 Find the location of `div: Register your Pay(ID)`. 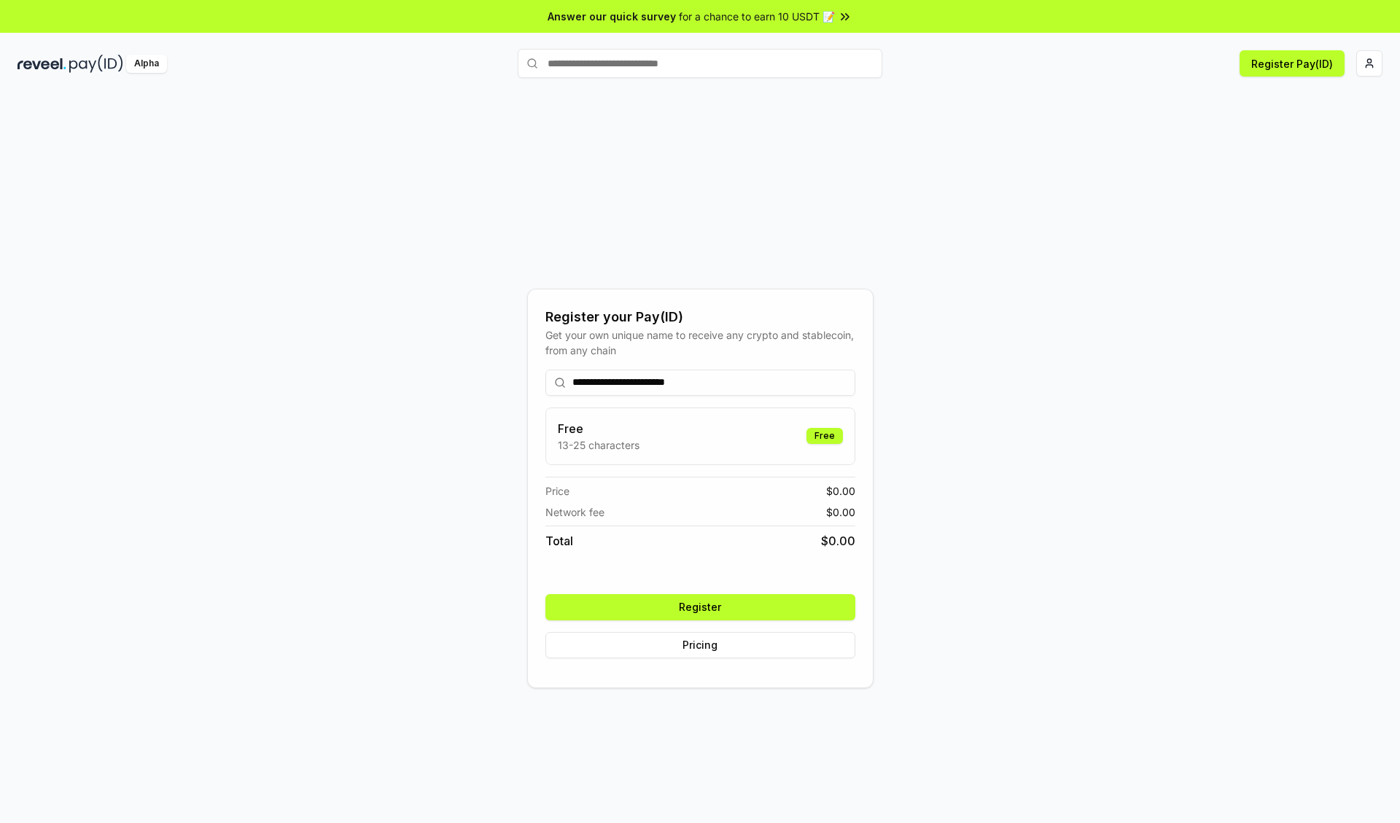

div: Register your Pay(ID) is located at coordinates (700, 317).